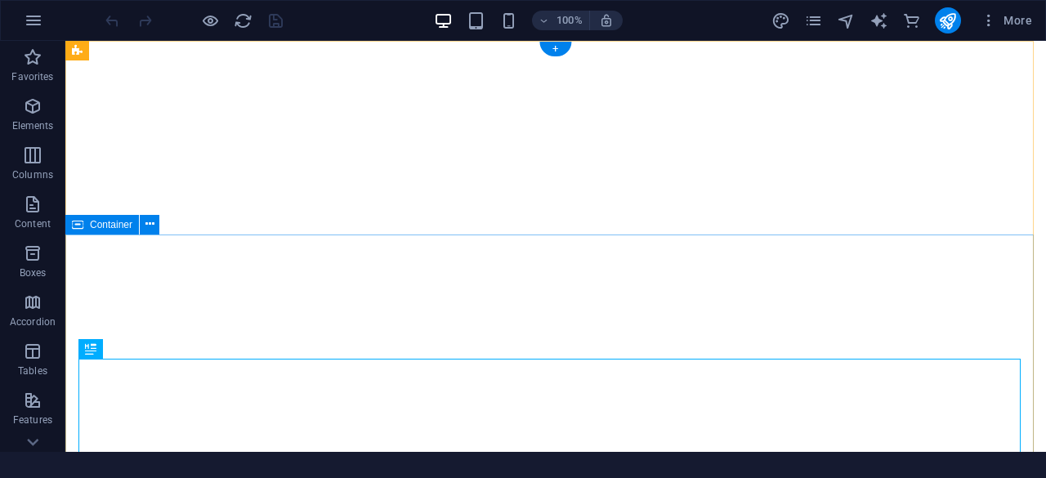 This screenshot has height=478, width=1046. I want to click on i: Publish, so click(947, 20).